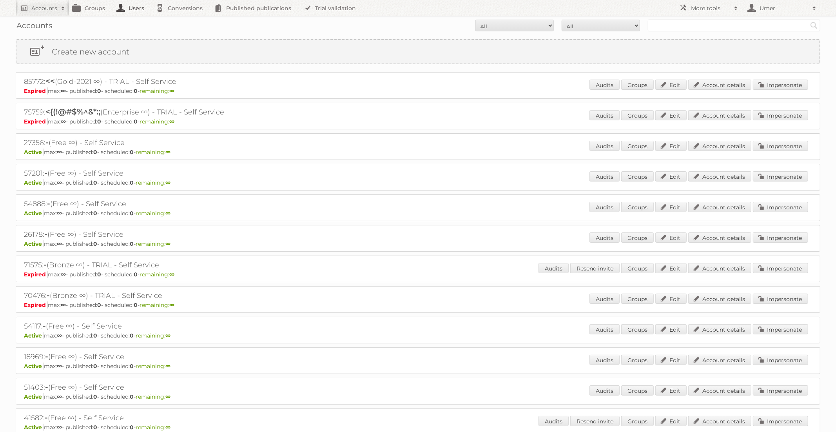  Describe the element at coordinates (44, 8) in the screenshot. I see `h2: Accounts` at that location.